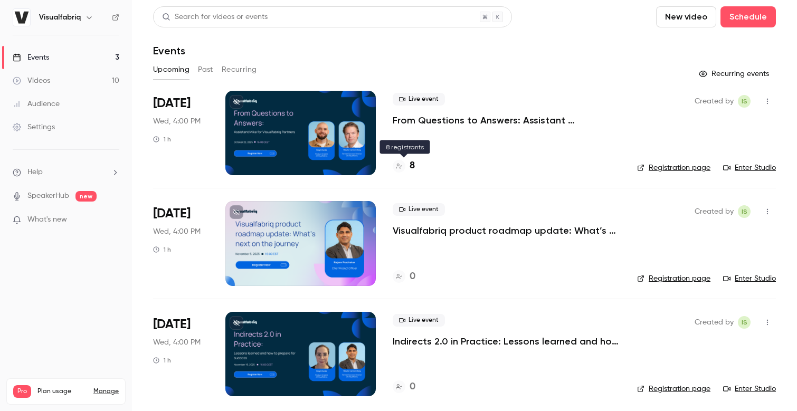  Describe the element at coordinates (412, 166) in the screenshot. I see `h4: 8` at that location.